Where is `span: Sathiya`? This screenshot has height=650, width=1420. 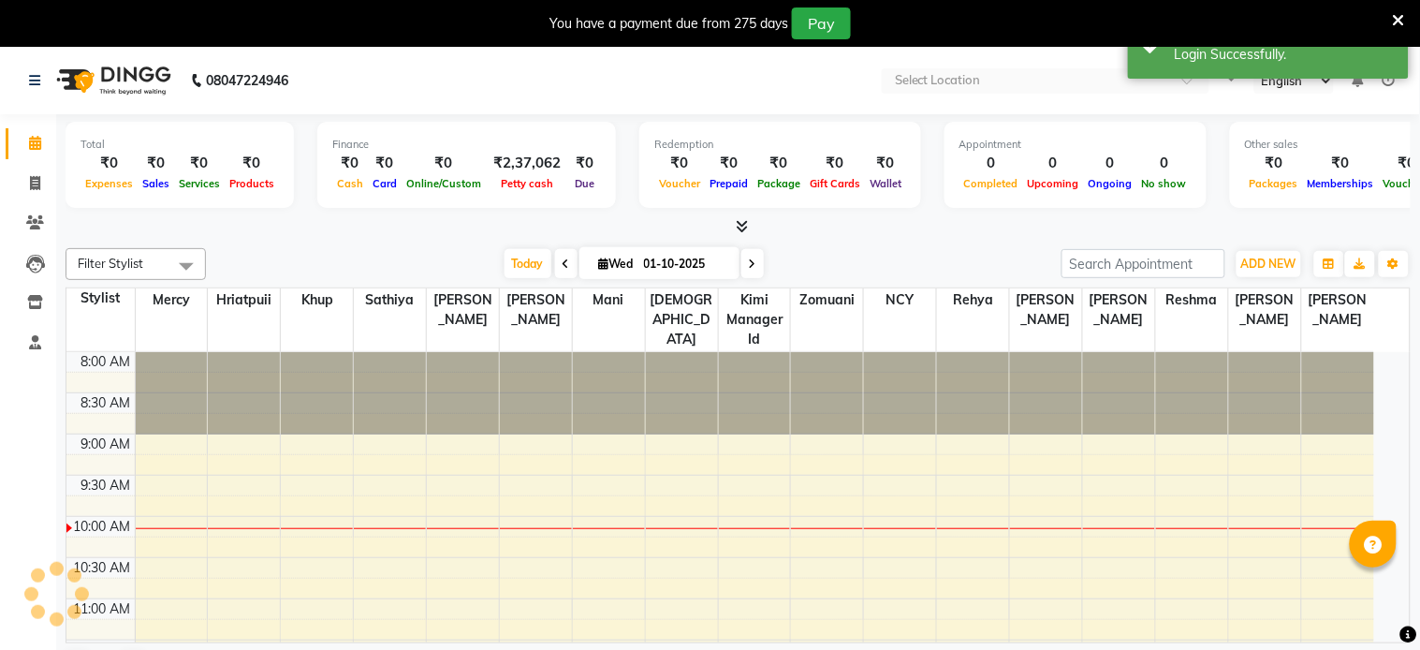 span: Sathiya is located at coordinates (390, 300).